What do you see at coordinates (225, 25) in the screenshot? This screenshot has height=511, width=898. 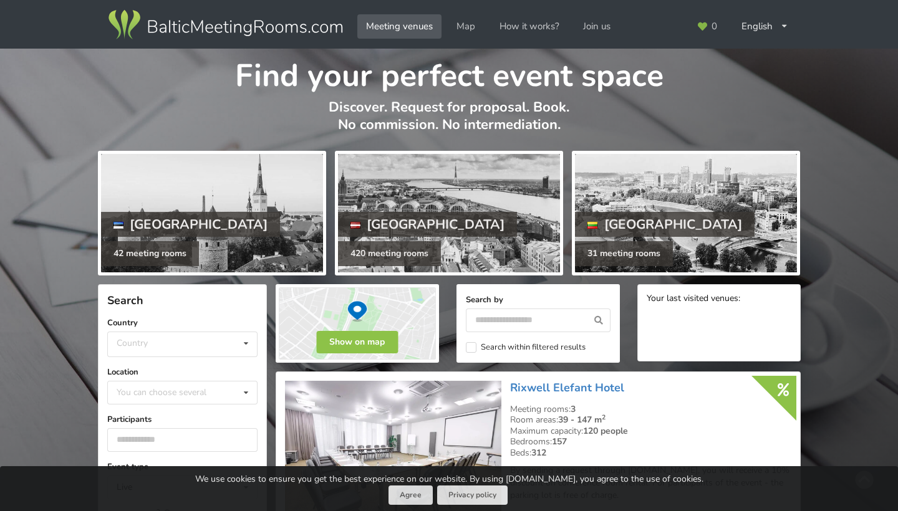 I see `img: Baltic Meeting Rooms` at bounding box center [225, 25].